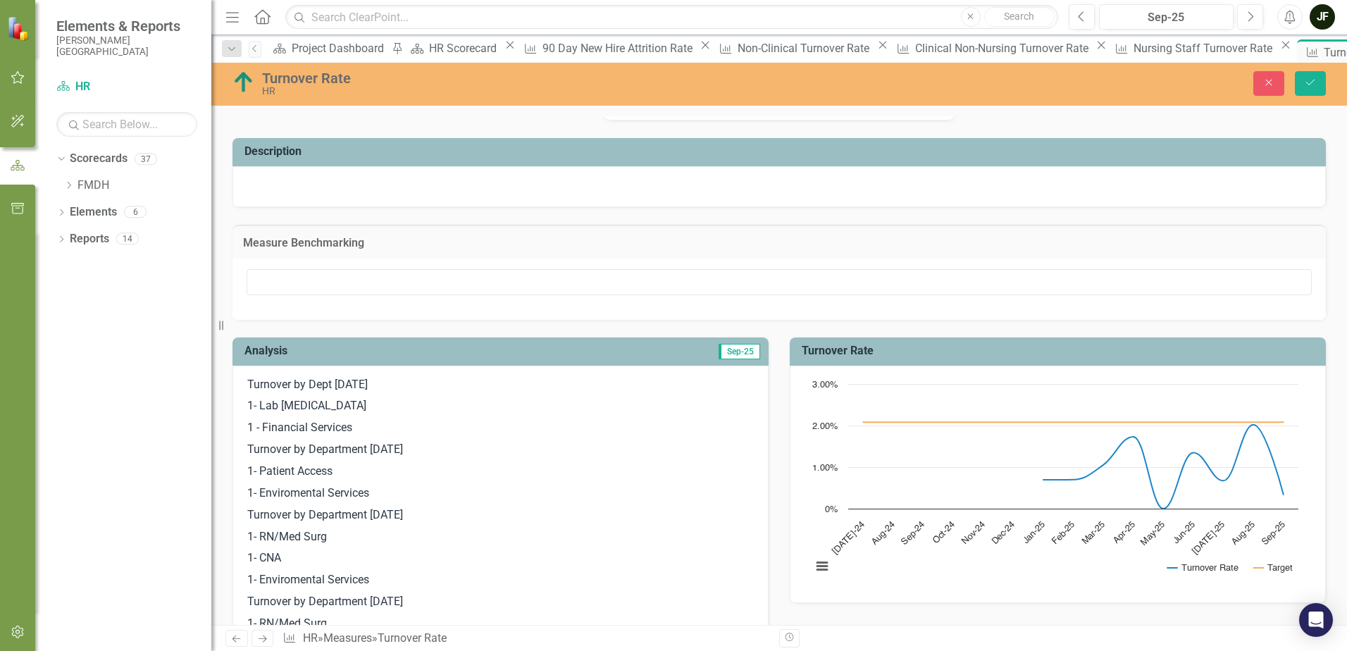 This screenshot has width=1347, height=651. What do you see at coordinates (1166, 18) in the screenshot?
I see `div: Sep-25` at bounding box center [1166, 18].